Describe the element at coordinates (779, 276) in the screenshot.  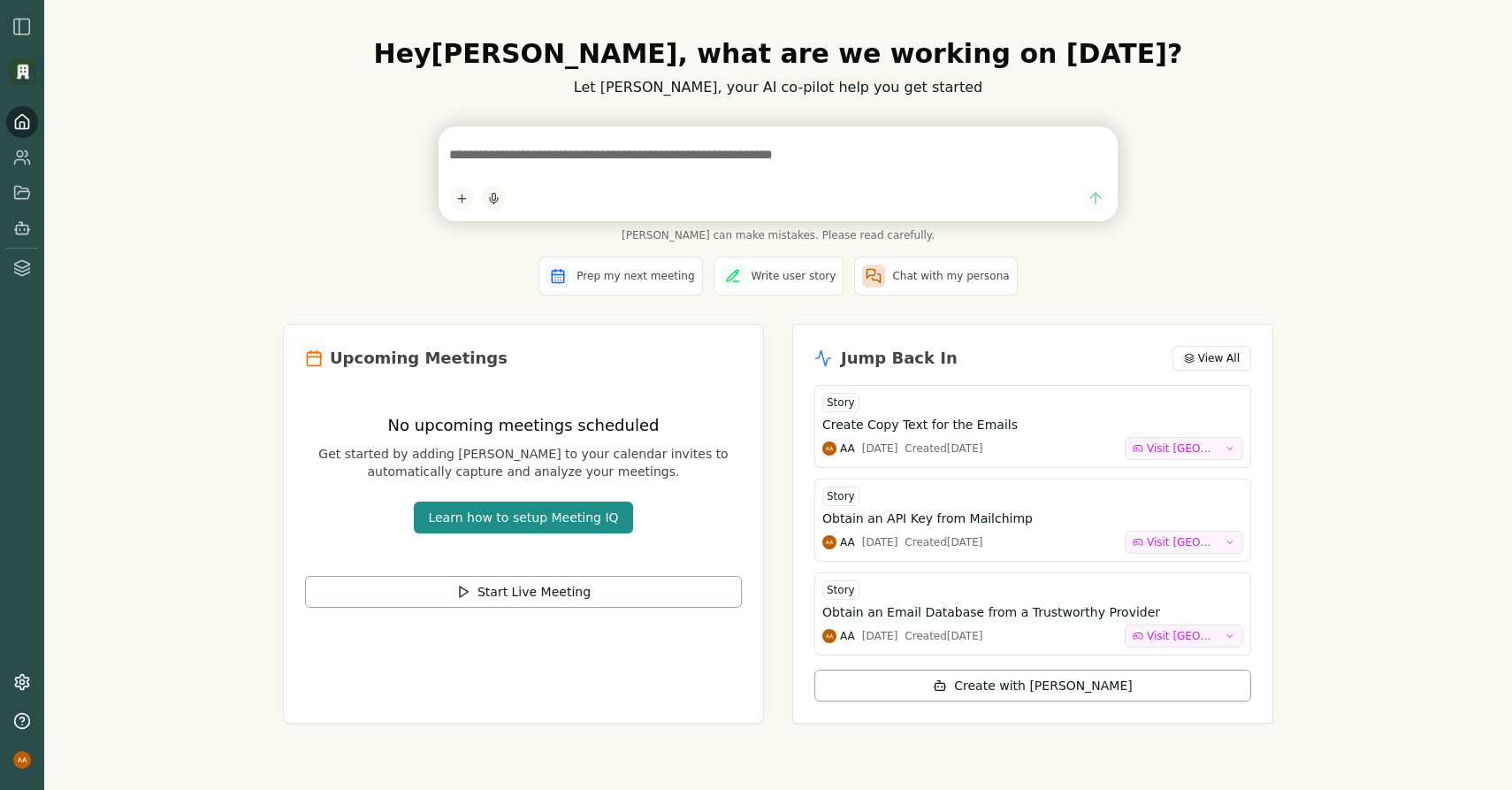
I see `button: Write user story` at that location.